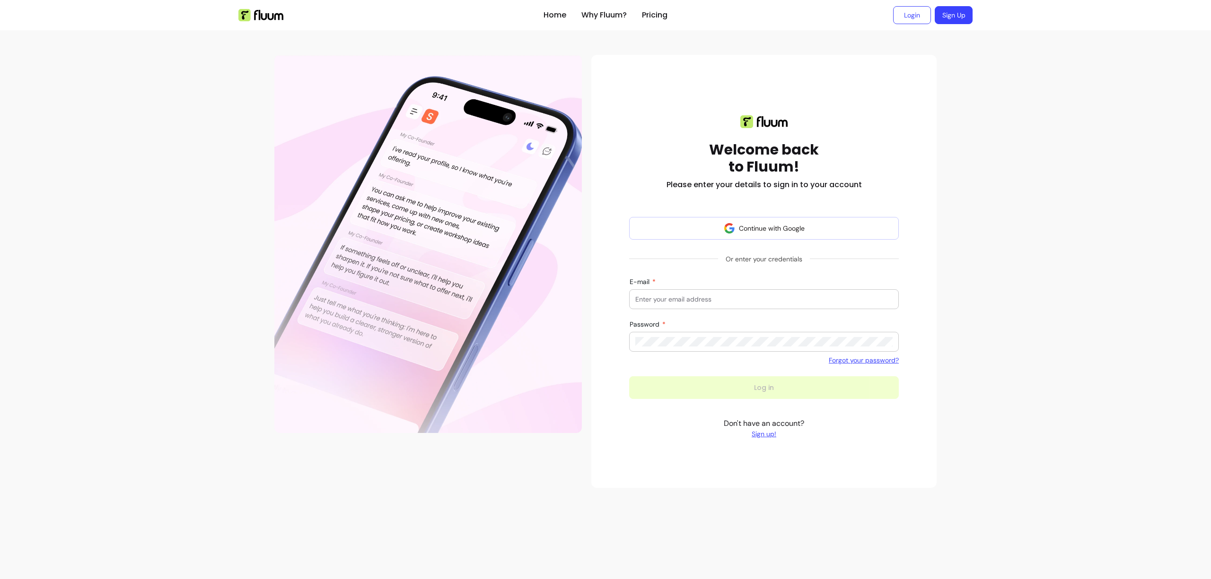 This screenshot has height=579, width=1211. Describe the element at coordinates (764, 299) in the screenshot. I see `input: E-mail` at that location.